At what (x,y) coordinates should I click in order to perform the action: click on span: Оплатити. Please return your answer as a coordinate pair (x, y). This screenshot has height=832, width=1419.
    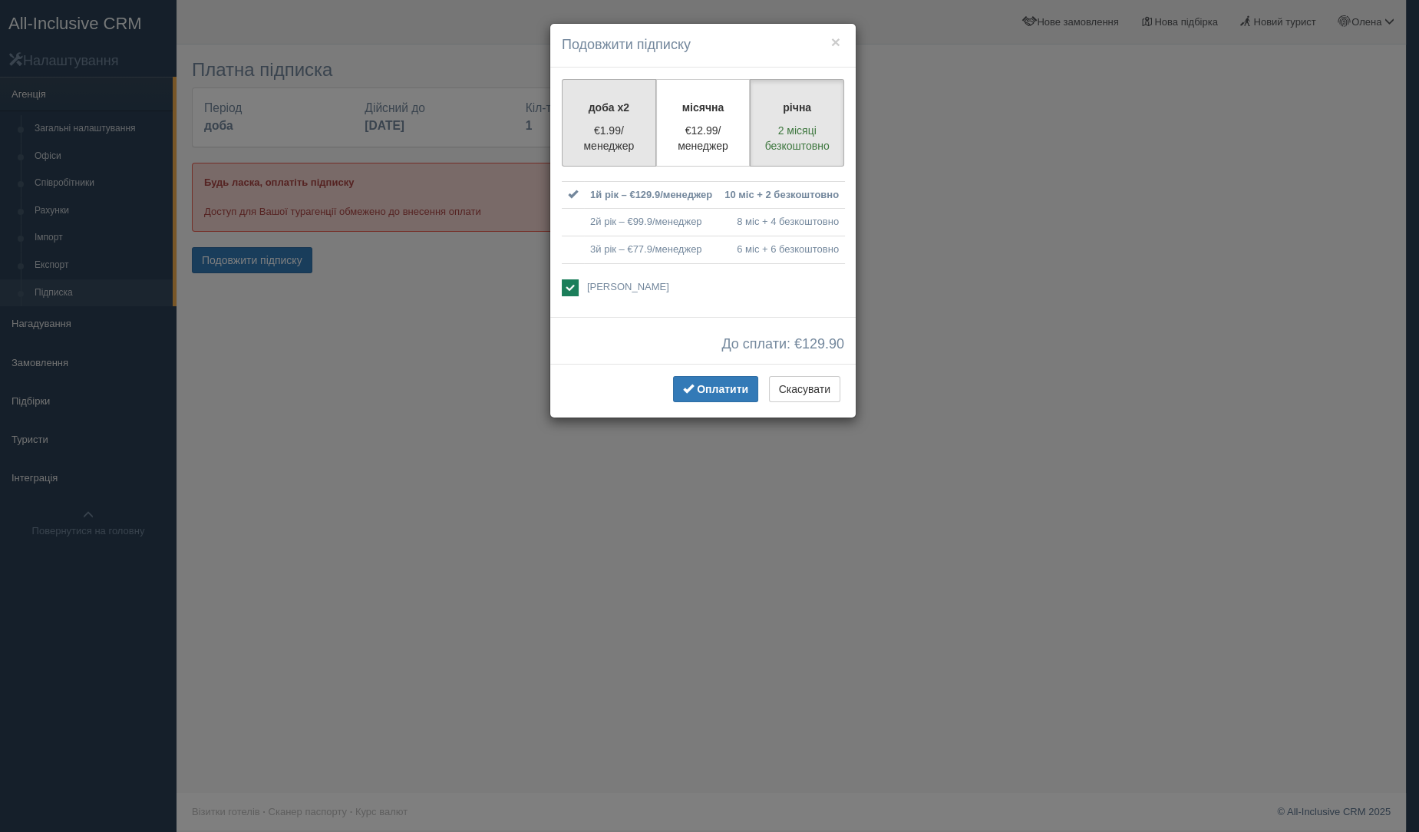
    Looking at the image, I should click on (722, 389).